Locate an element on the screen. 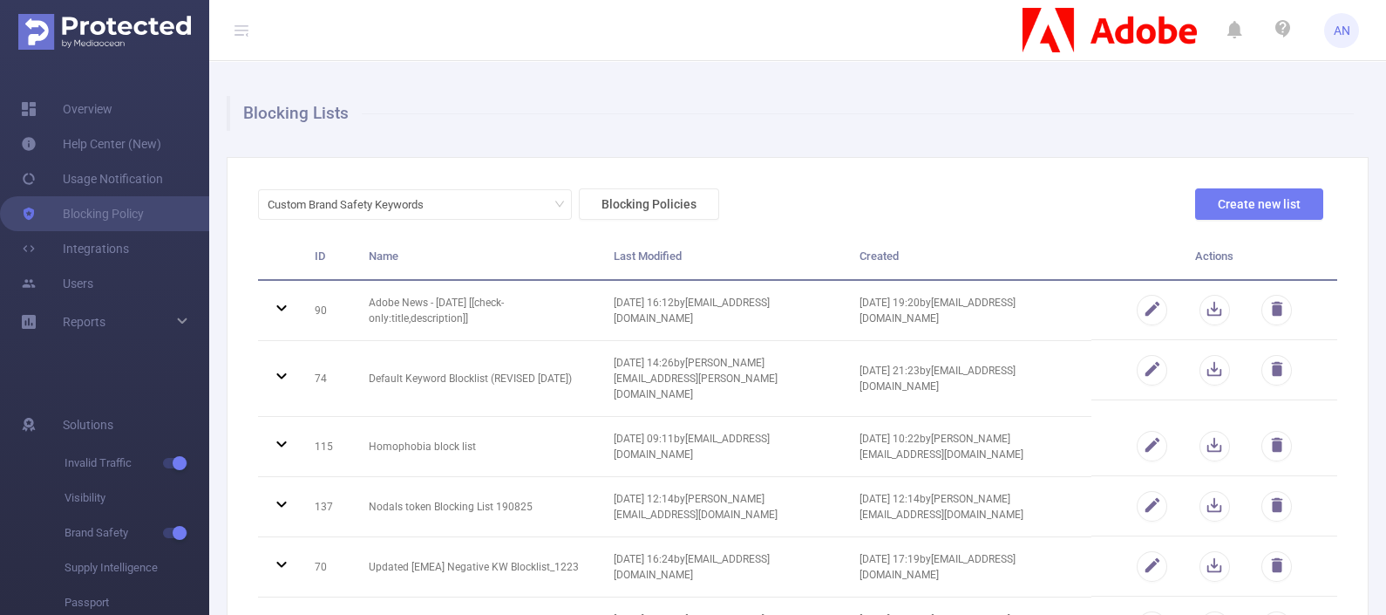 The width and height of the screenshot is (1386, 615). a: Reports is located at coordinates (84, 322).